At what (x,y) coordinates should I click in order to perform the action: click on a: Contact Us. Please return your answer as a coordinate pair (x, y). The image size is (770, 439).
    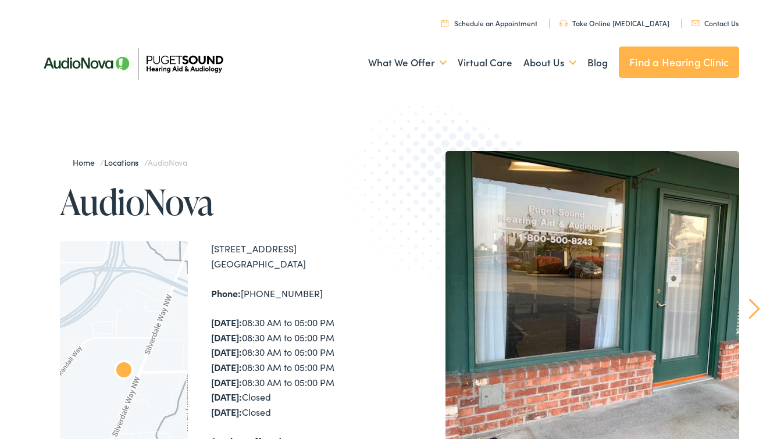
    Looking at the image, I should click on (714, 23).